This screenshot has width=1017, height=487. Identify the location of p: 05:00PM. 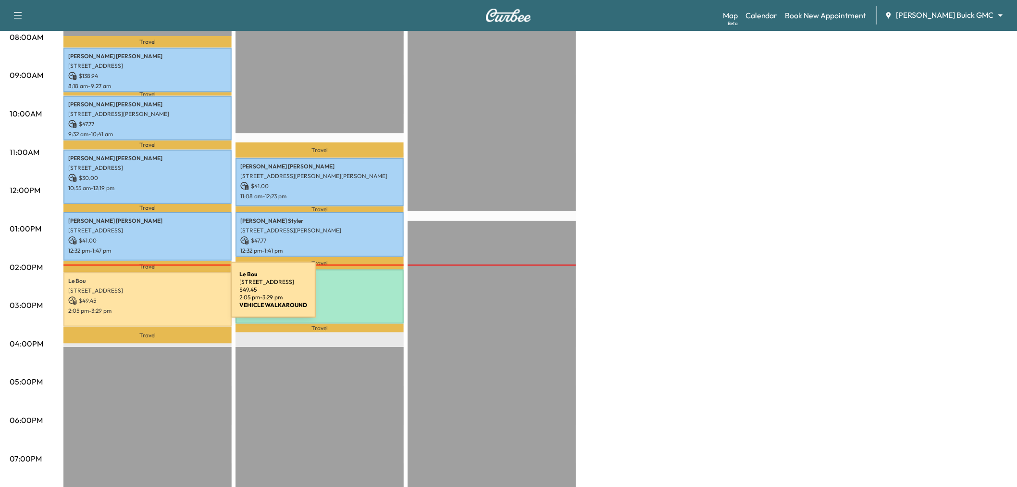
(26, 381).